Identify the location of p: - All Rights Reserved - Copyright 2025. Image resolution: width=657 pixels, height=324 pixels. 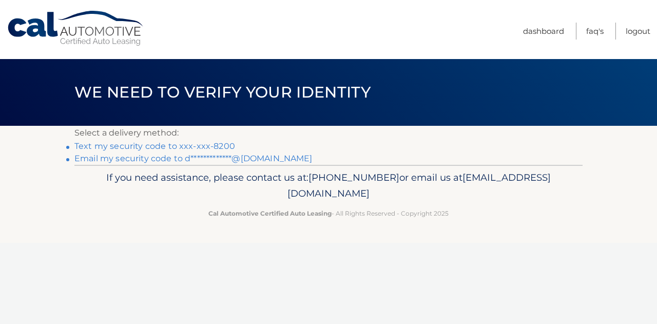
(328, 213).